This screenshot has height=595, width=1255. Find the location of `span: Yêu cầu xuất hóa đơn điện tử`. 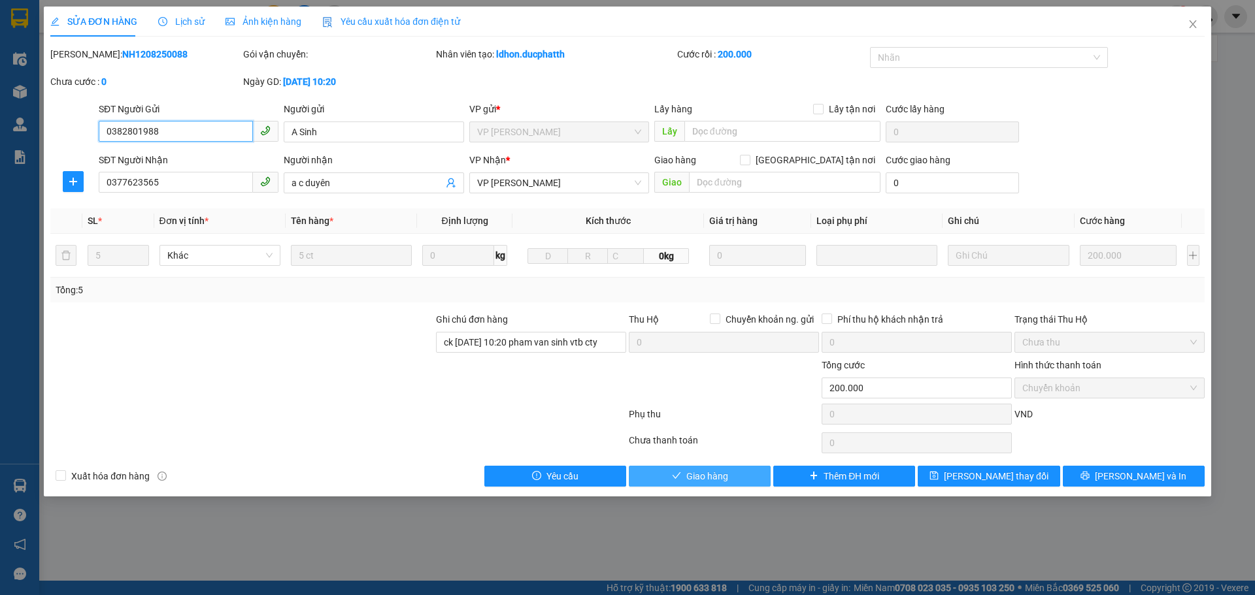

span: Yêu cầu xuất hóa đơn điện tử is located at coordinates (391, 22).